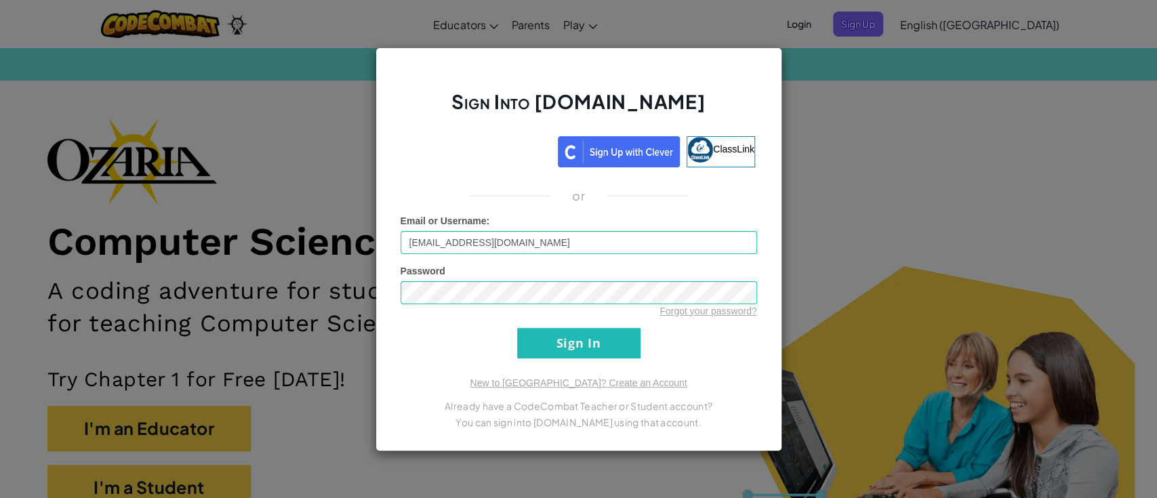 Image resolution: width=1157 pixels, height=498 pixels. What do you see at coordinates (443, 221) in the screenshot?
I see `span: Email or Username` at bounding box center [443, 221].